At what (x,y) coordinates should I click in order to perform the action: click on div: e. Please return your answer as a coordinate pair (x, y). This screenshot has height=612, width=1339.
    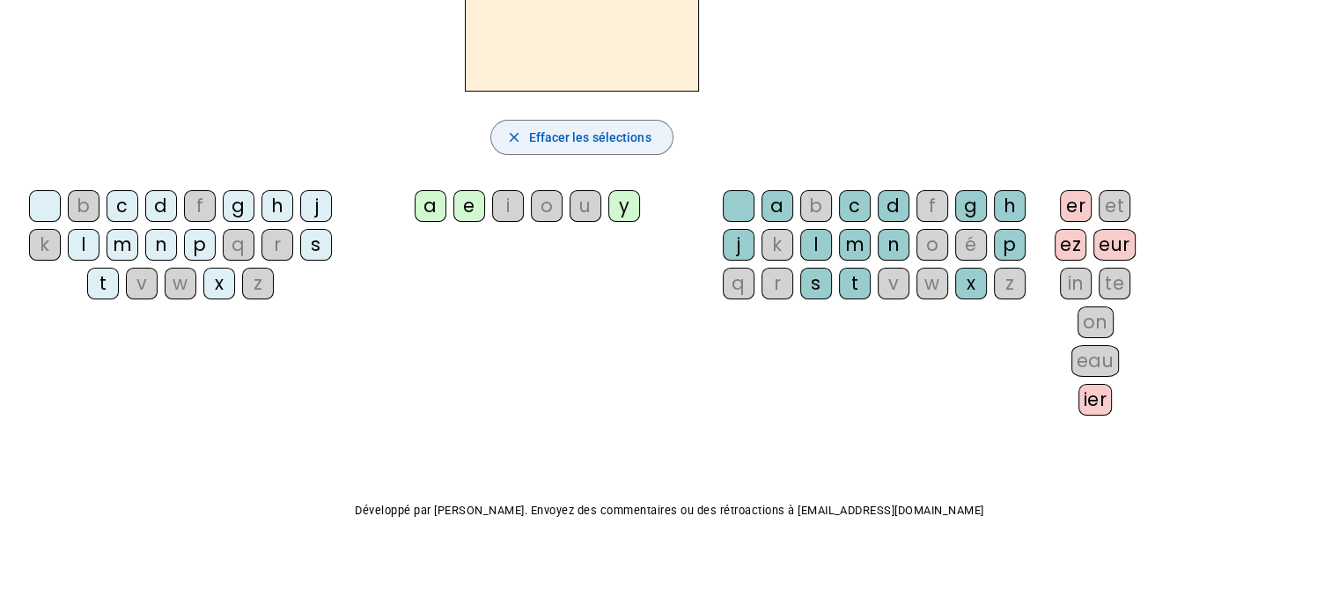
    Looking at the image, I should click on (469, 206).